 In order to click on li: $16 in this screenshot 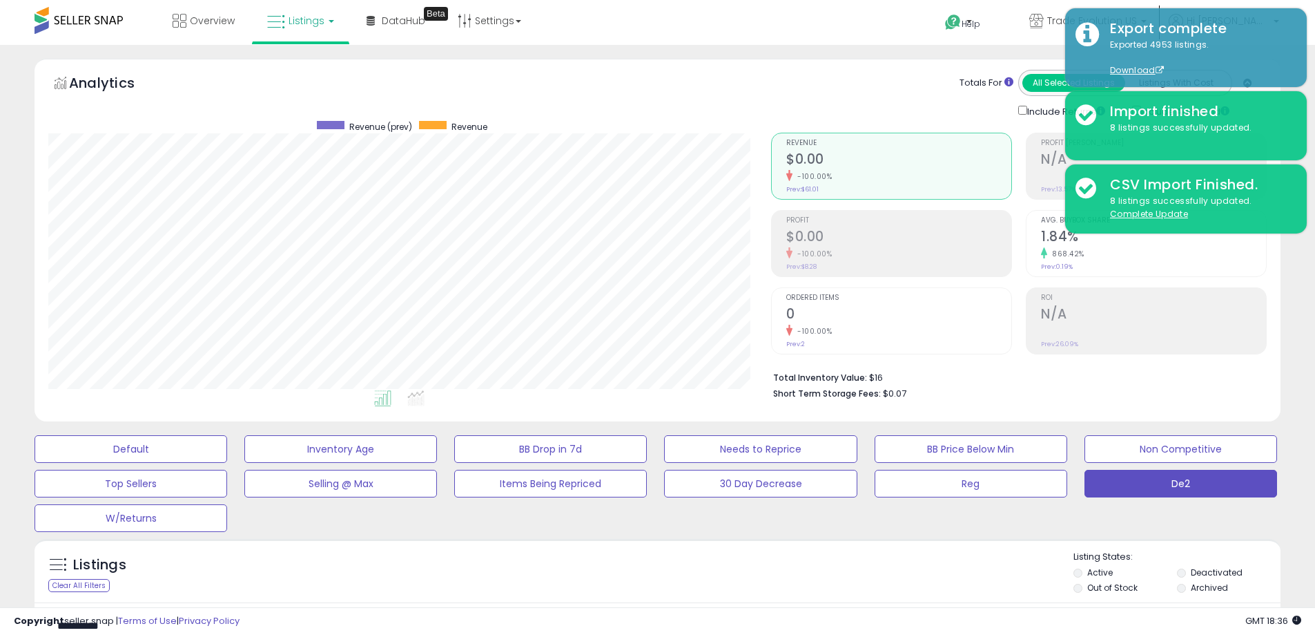, I will do `click(1015, 376)`.